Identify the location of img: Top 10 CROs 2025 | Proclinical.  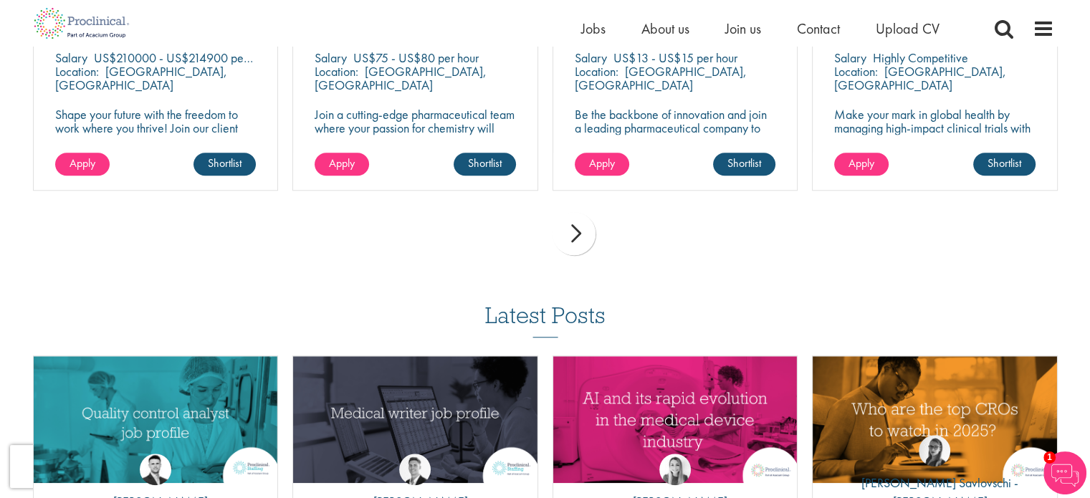
(934, 419).